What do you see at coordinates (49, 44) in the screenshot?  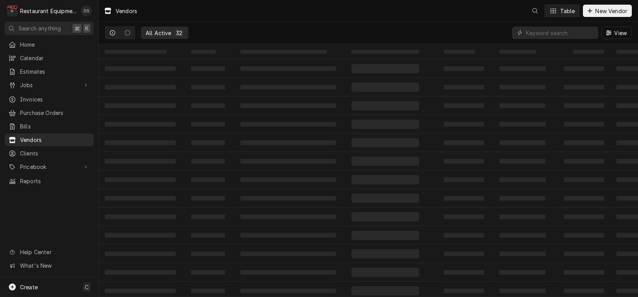 I see `a: Home` at bounding box center [49, 44].